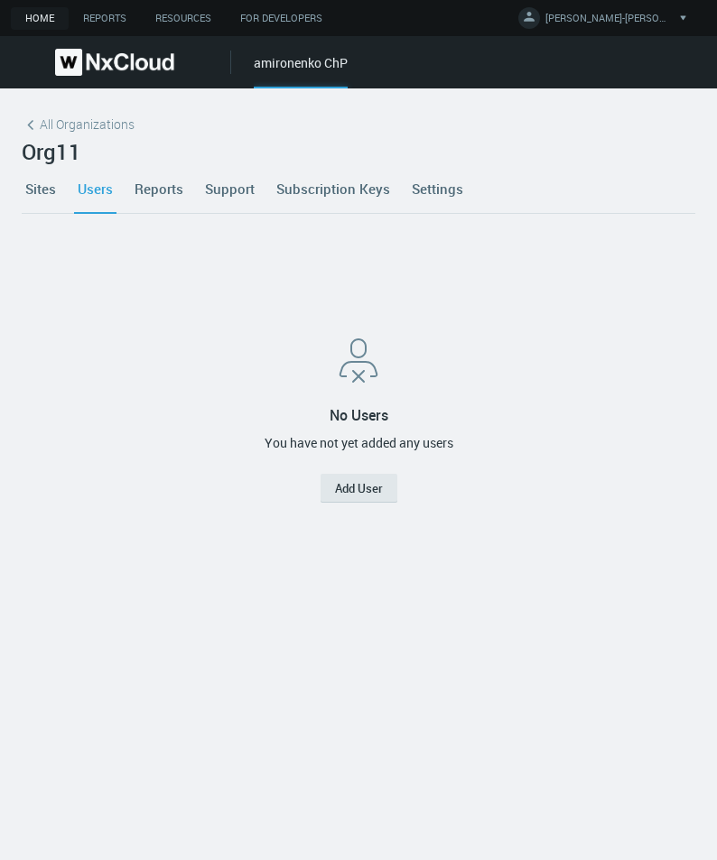  What do you see at coordinates (87, 124) in the screenshot?
I see `span: All Organizations` at bounding box center [87, 124].